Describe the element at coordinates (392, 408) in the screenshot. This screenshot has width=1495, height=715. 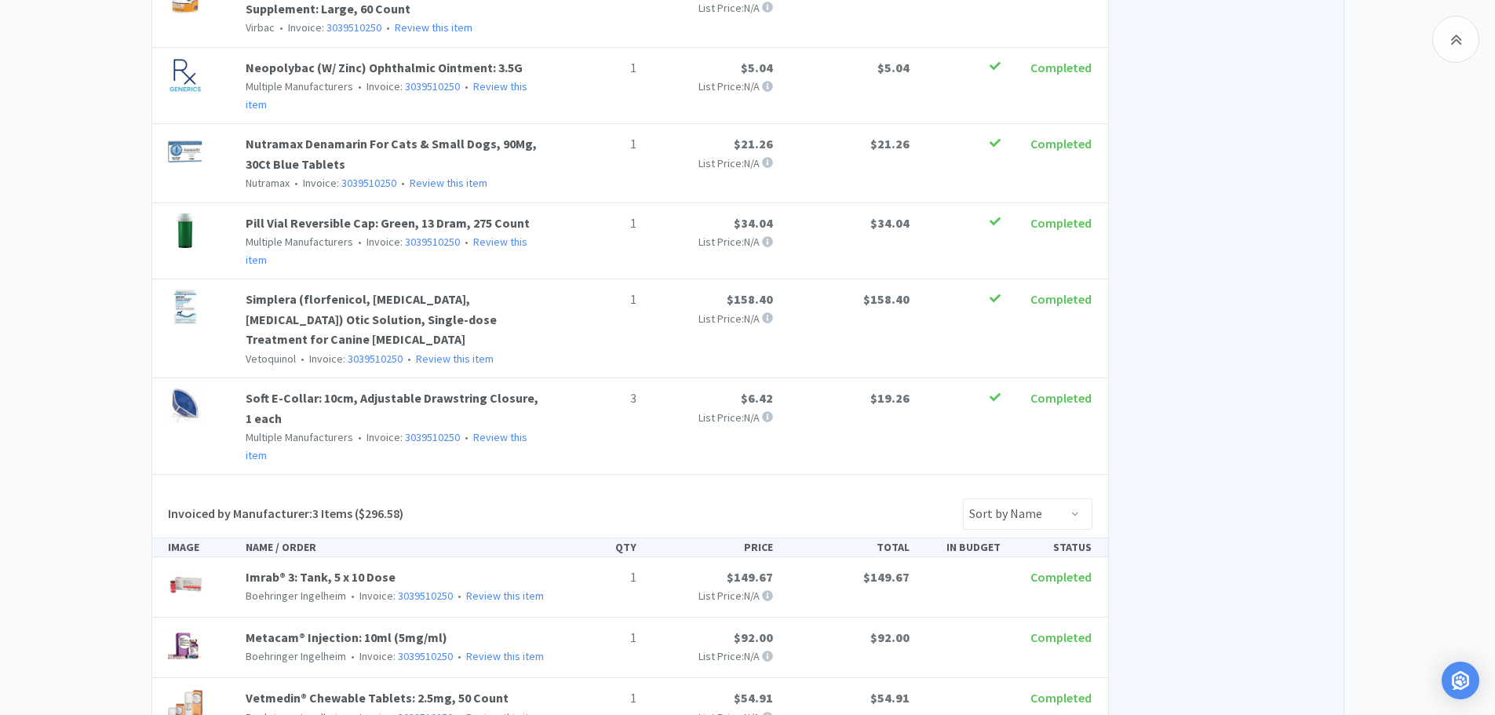
I see `a: Soft E-Collar: 10cm, Adjustable Drawstring Closure, 1 each` at that location.